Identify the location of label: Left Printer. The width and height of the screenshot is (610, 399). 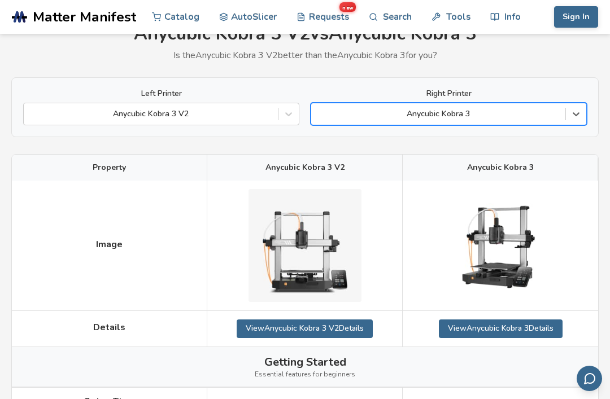
(161, 94).